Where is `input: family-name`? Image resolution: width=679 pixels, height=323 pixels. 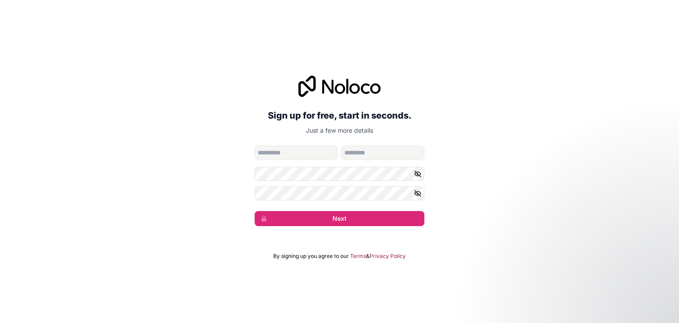
input: family-name is located at coordinates (383, 152).